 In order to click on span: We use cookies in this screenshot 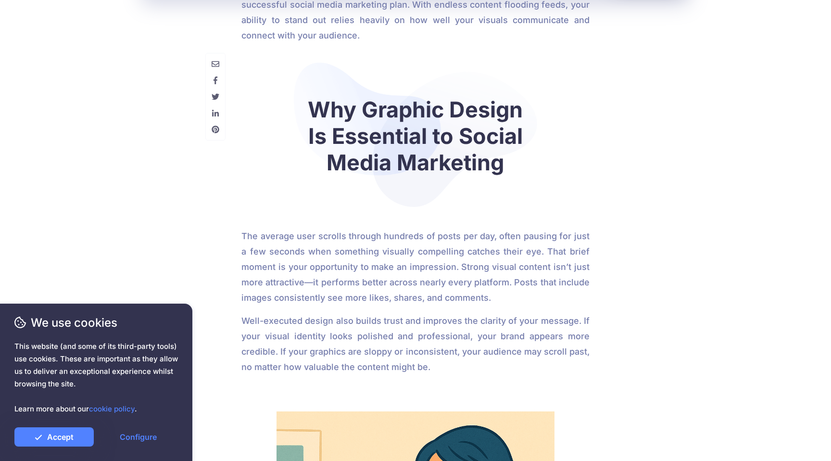, I will do `click(96, 322)`.